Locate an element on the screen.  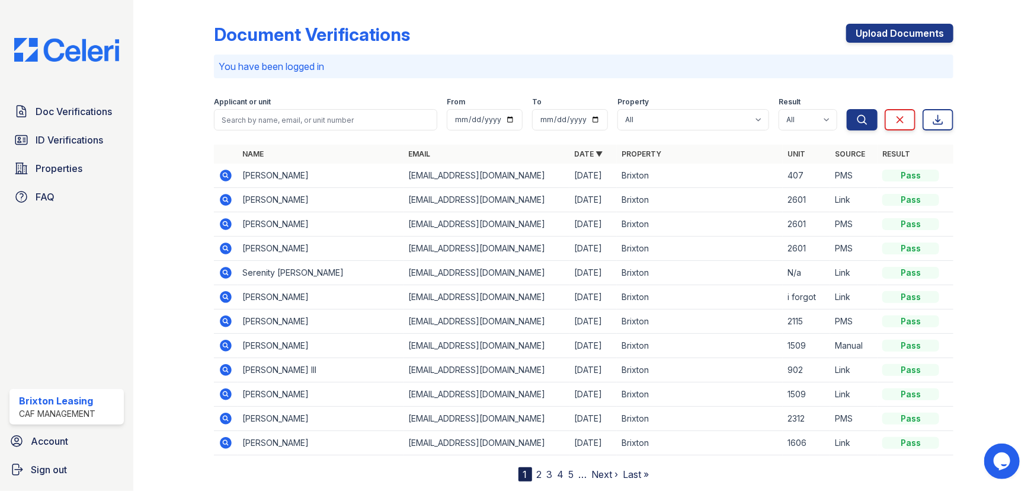
td: 1606 is located at coordinates (807, 443).